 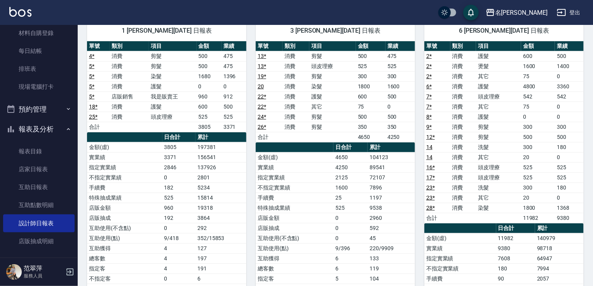 I want to click on td: 89541, so click(x=391, y=167).